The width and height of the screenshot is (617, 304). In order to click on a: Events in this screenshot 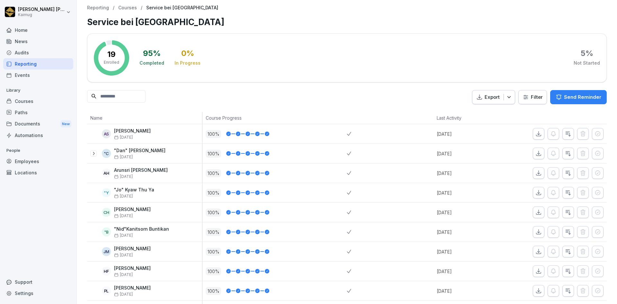, I will do `click(38, 75)`.